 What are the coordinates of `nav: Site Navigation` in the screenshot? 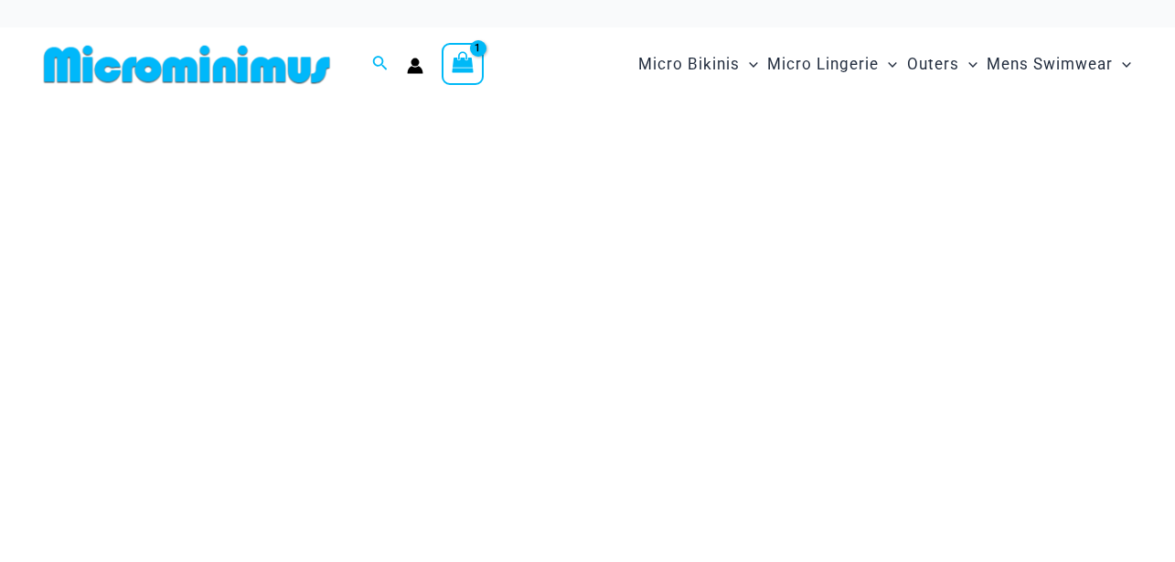 It's located at (884, 64).